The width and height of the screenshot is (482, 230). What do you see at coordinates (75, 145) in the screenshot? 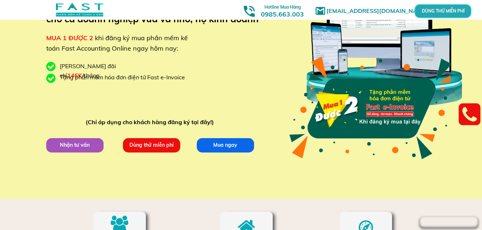
I see `p: Nhận tư vấn` at bounding box center [75, 145].